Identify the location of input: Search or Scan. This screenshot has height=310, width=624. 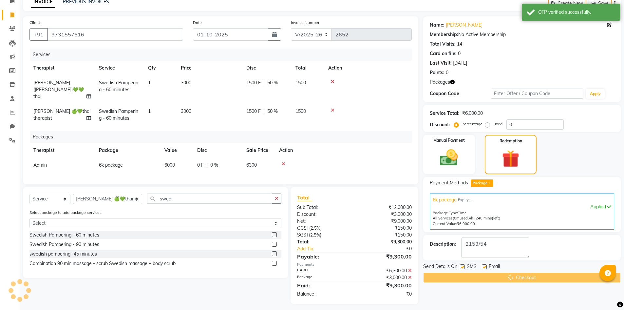
(210, 198).